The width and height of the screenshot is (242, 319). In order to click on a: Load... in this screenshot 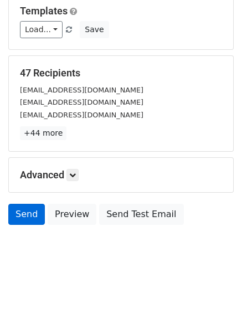, I will do `click(41, 29)`.